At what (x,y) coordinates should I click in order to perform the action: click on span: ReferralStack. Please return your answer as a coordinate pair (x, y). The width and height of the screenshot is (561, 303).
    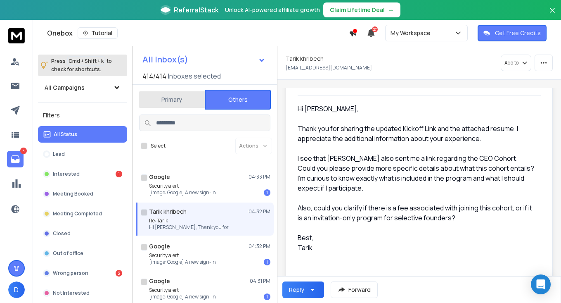
    Looking at the image, I should click on (196, 10).